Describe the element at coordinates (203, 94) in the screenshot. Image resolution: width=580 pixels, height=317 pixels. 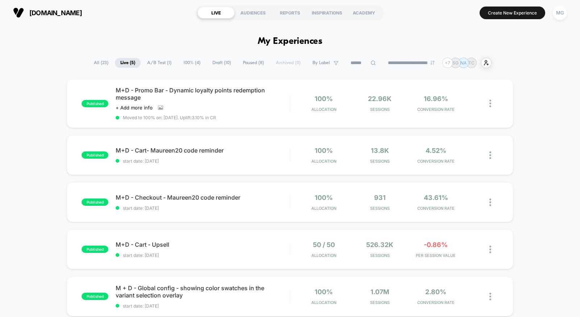
I see `span: M+D - Promo Bar - Dynamic loyalty points redemption message` at that location.